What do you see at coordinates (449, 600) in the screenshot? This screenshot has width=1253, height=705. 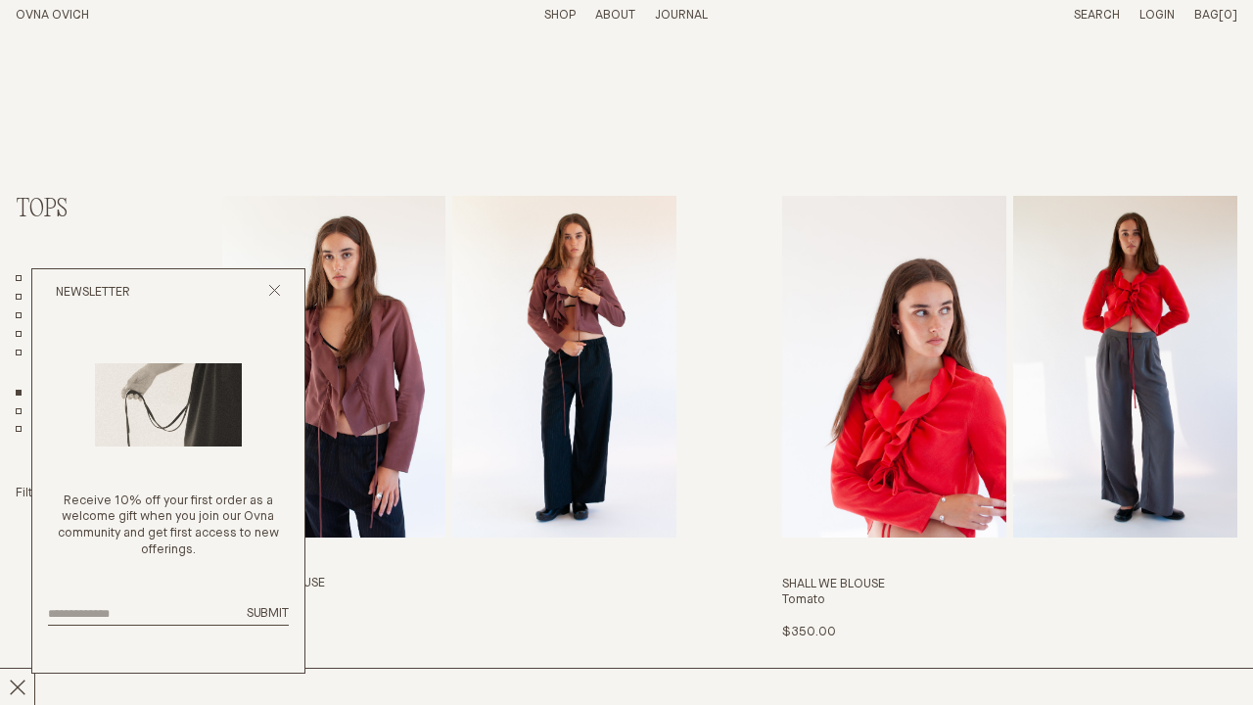 I see `h4: Tuscan Red` at bounding box center [449, 600].